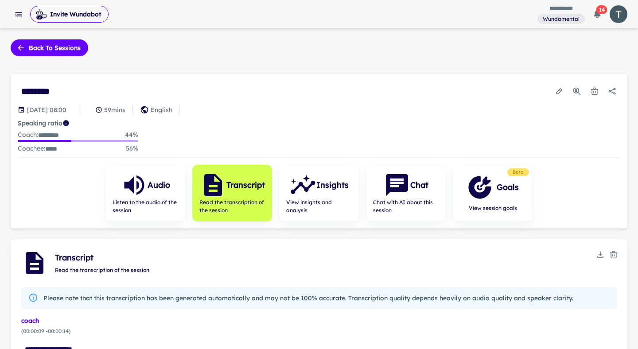 The image size is (638, 349). I want to click on h6: Goals, so click(508, 187).